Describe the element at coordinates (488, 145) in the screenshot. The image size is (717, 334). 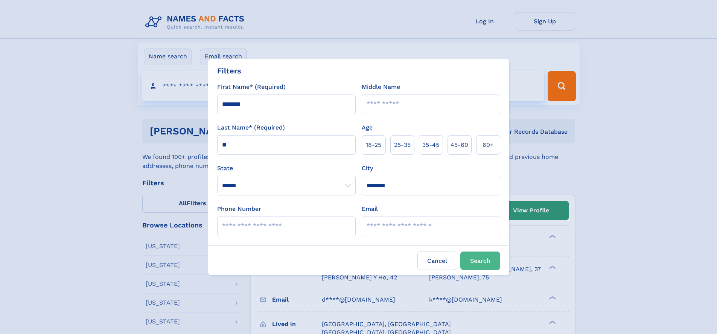
I see `span: 60+` at that location.